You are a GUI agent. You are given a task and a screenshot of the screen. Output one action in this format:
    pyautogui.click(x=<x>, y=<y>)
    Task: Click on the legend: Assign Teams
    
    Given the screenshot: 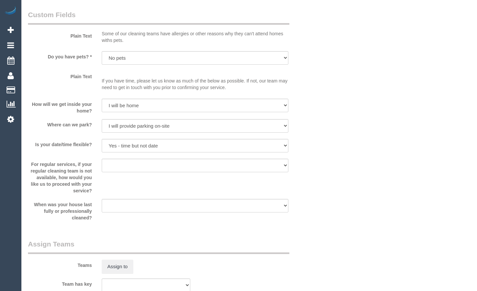 What is the action you would take?
    pyautogui.click(x=159, y=246)
    